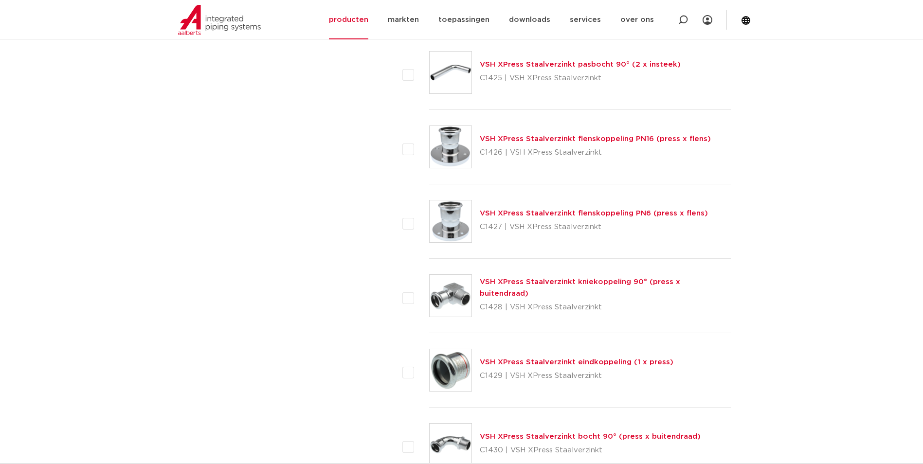 The width and height of the screenshot is (923, 464). What do you see at coordinates (580, 78) in the screenshot?
I see `p: C1425 | VSH XPress Staalverzinkt` at bounding box center [580, 78].